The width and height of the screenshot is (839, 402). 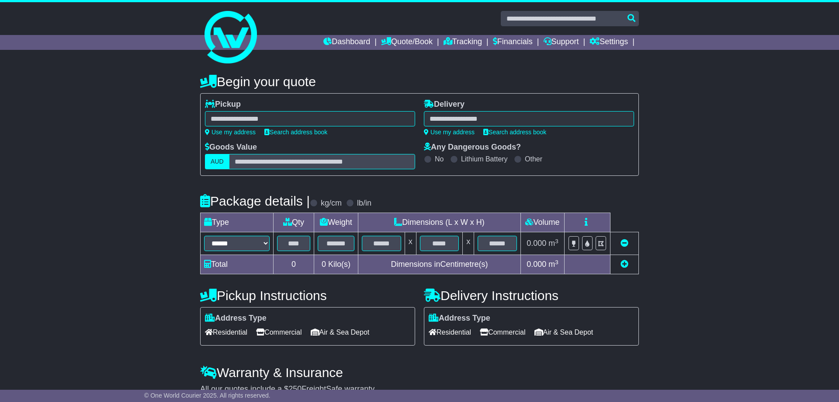 What do you see at coordinates (308, 295) in the screenshot?
I see `h4: Pickup Instructions` at bounding box center [308, 295].